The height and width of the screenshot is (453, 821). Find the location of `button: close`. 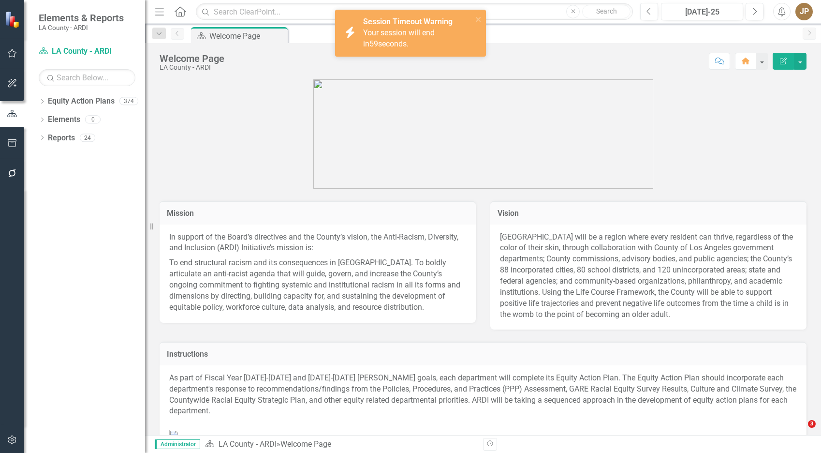

button: close is located at coordinates (479, 19).